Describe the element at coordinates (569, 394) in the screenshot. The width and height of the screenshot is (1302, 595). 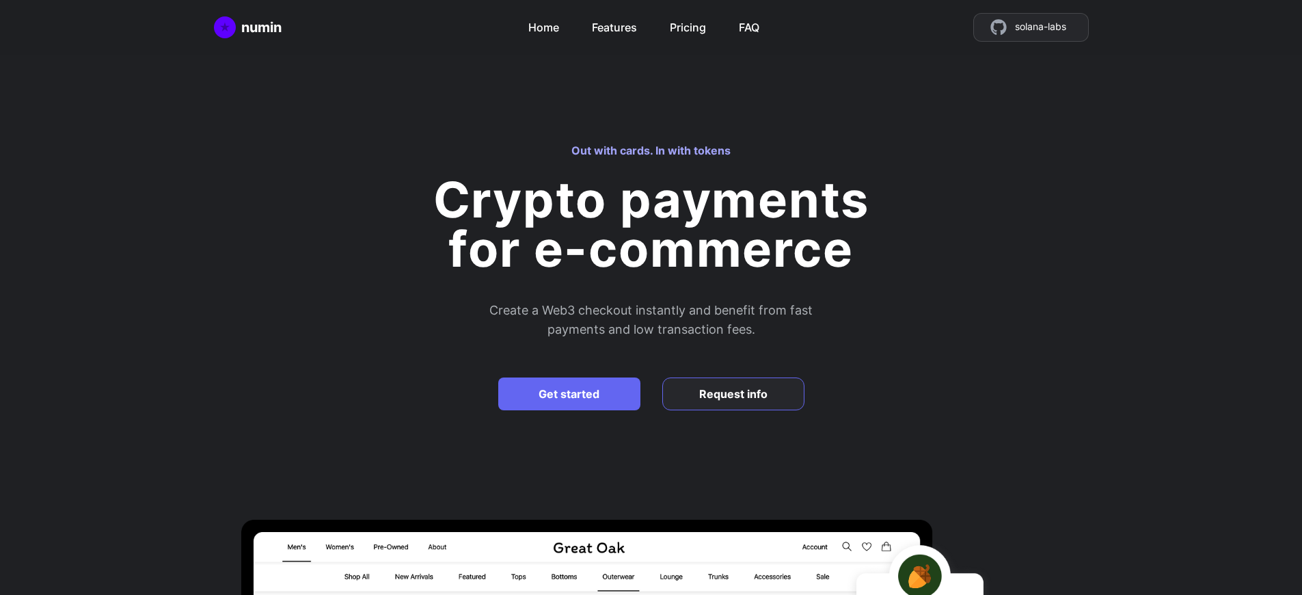
I see `a: Get started` at that location.